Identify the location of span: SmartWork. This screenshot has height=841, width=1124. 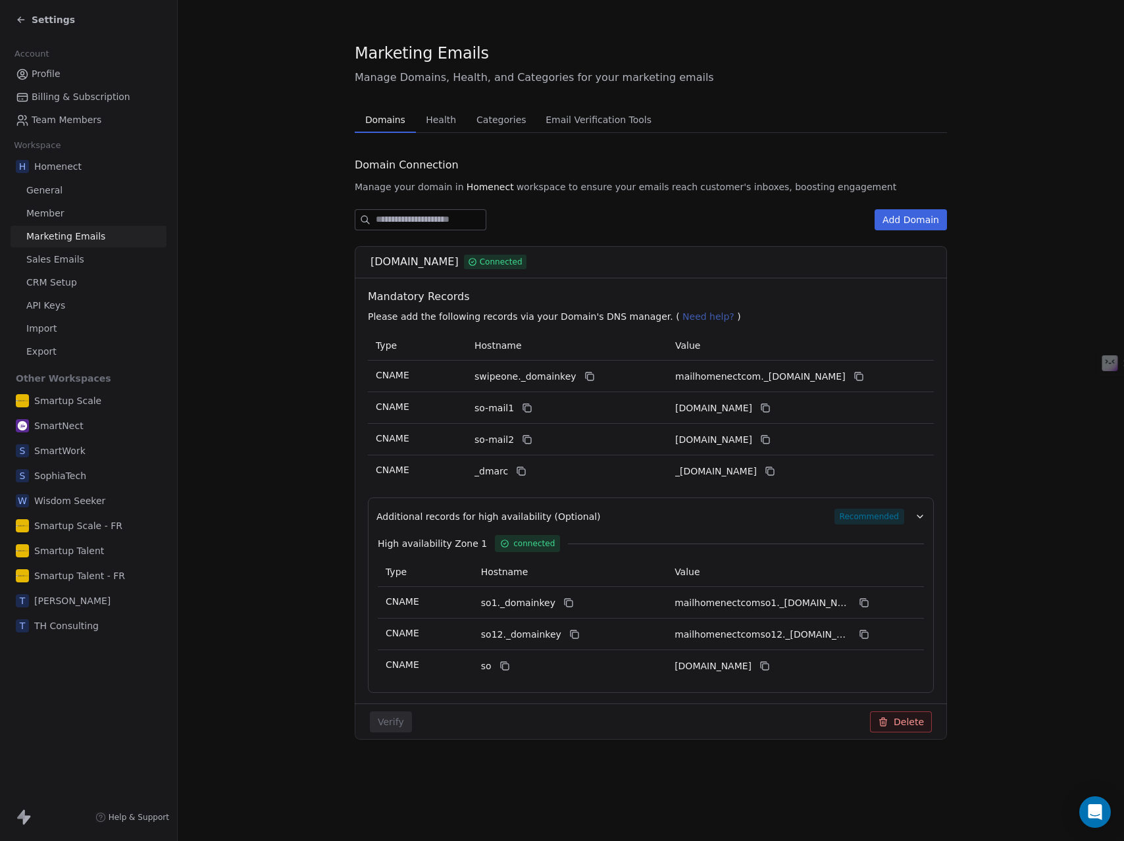
(60, 451).